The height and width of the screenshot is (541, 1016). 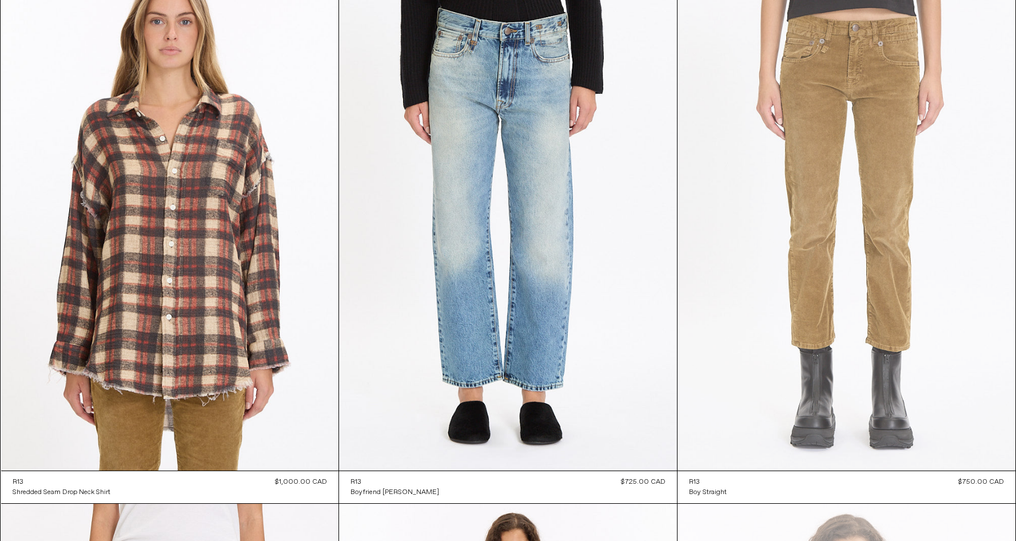 What do you see at coordinates (301, 482) in the screenshot?
I see `div: $1,000.00 CAD` at bounding box center [301, 482].